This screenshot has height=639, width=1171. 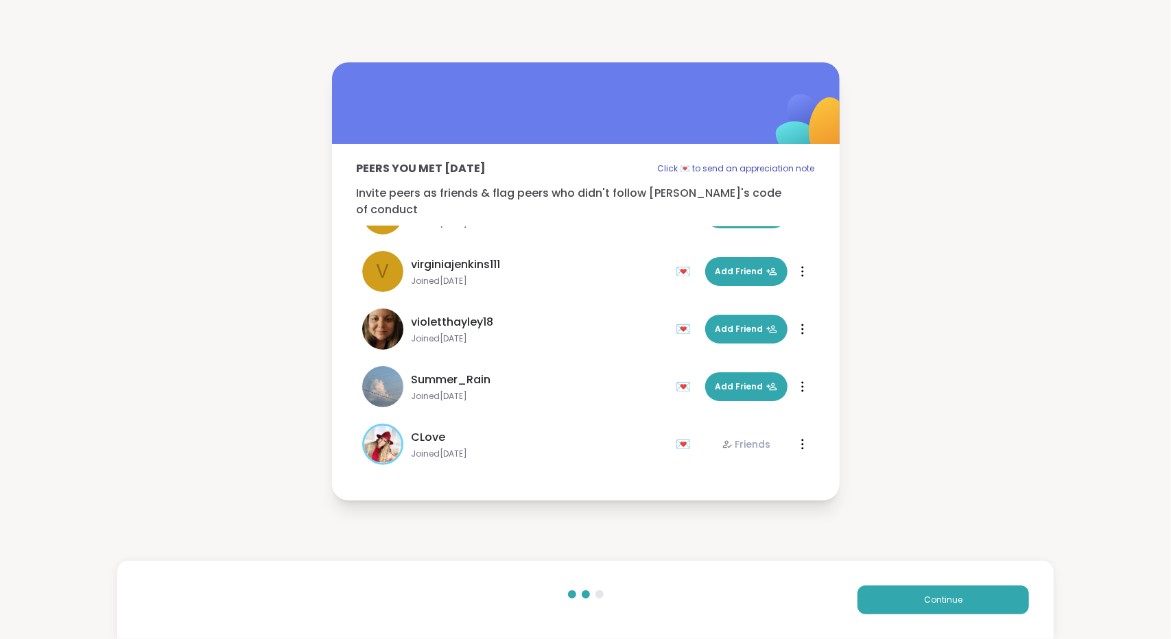 What do you see at coordinates (383, 387) in the screenshot?
I see `img: Summer_Rain` at bounding box center [383, 387].